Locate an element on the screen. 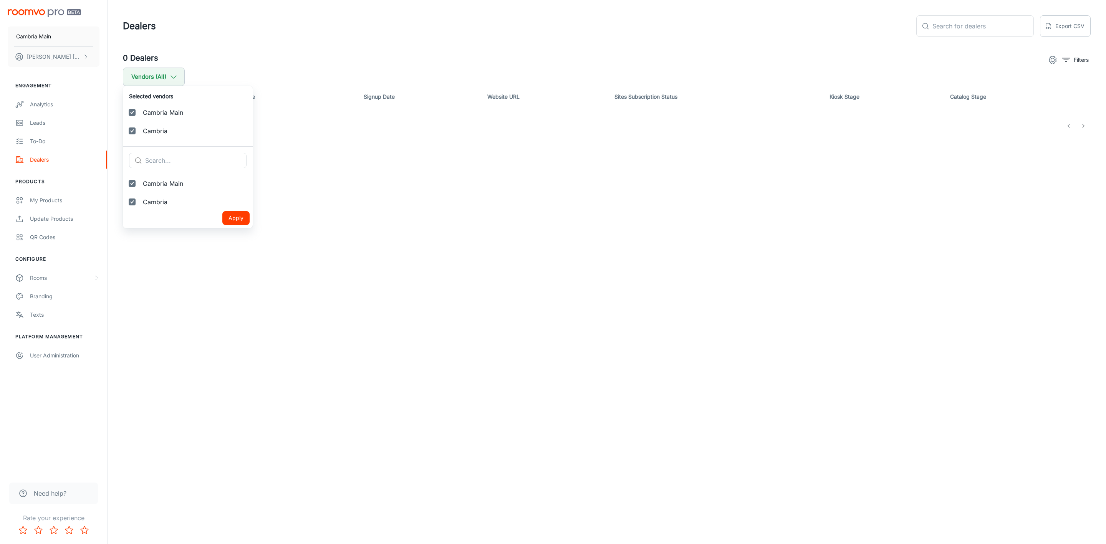  input: Search... is located at coordinates (196, 160).